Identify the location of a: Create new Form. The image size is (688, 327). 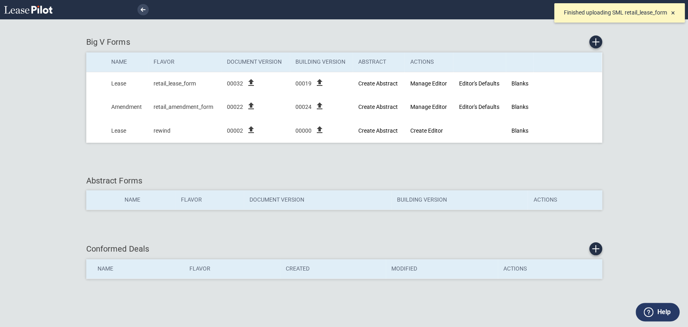
(595, 42).